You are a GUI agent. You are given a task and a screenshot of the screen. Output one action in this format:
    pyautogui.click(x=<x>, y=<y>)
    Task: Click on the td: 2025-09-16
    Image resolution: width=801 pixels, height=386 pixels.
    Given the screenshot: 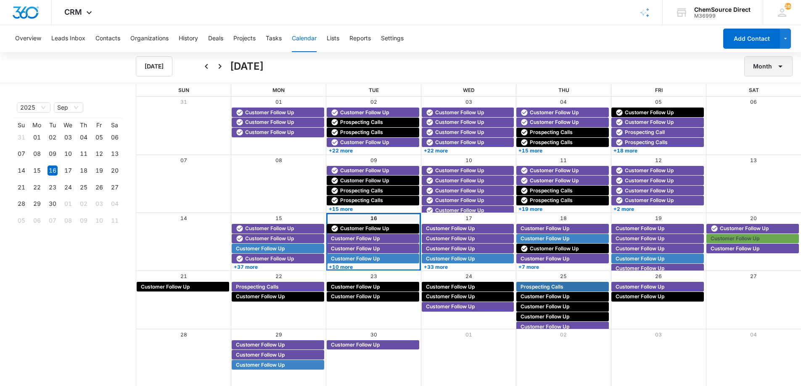 What is the action you would take?
    pyautogui.click(x=52, y=171)
    